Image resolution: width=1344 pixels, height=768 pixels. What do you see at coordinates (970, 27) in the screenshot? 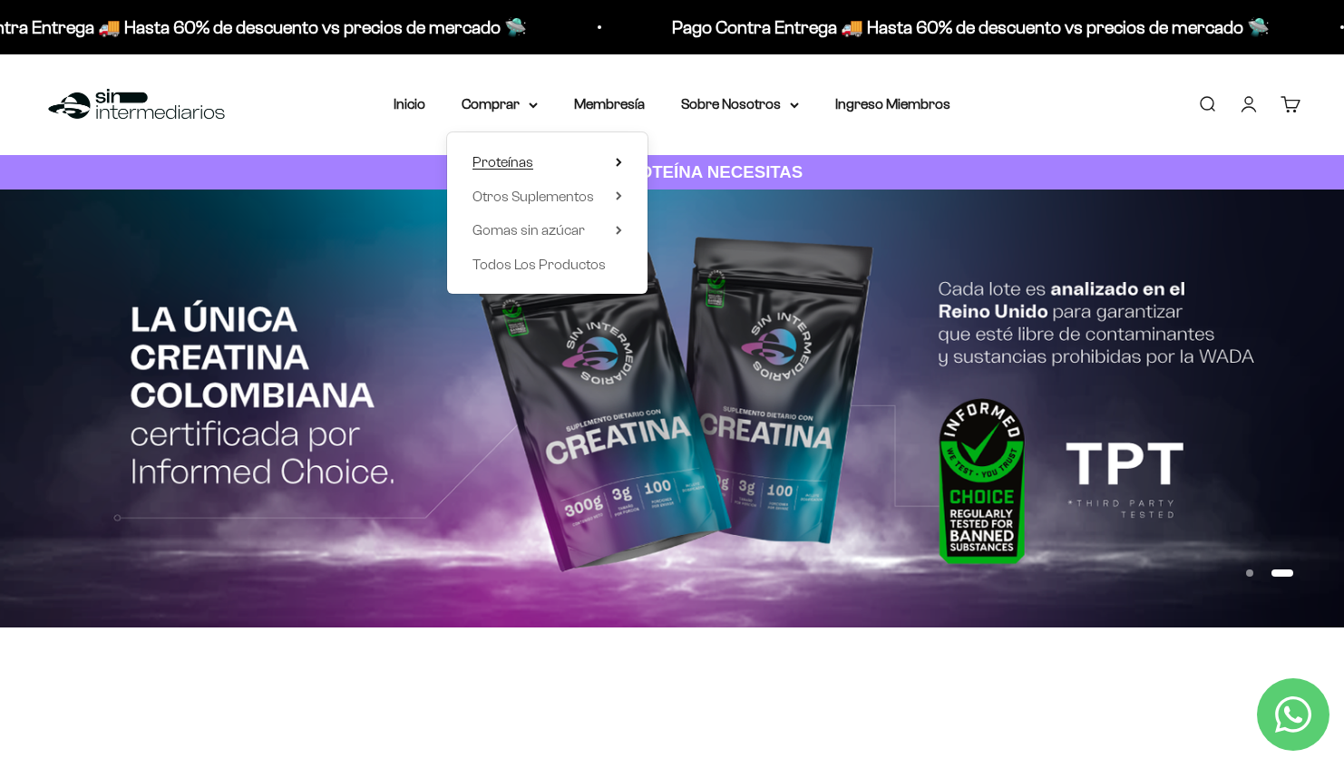
I see `p: Pago Contra Entrega 🚚 Hasta 60% de descuento vs precios de mercado 🛸` at bounding box center [970, 27].